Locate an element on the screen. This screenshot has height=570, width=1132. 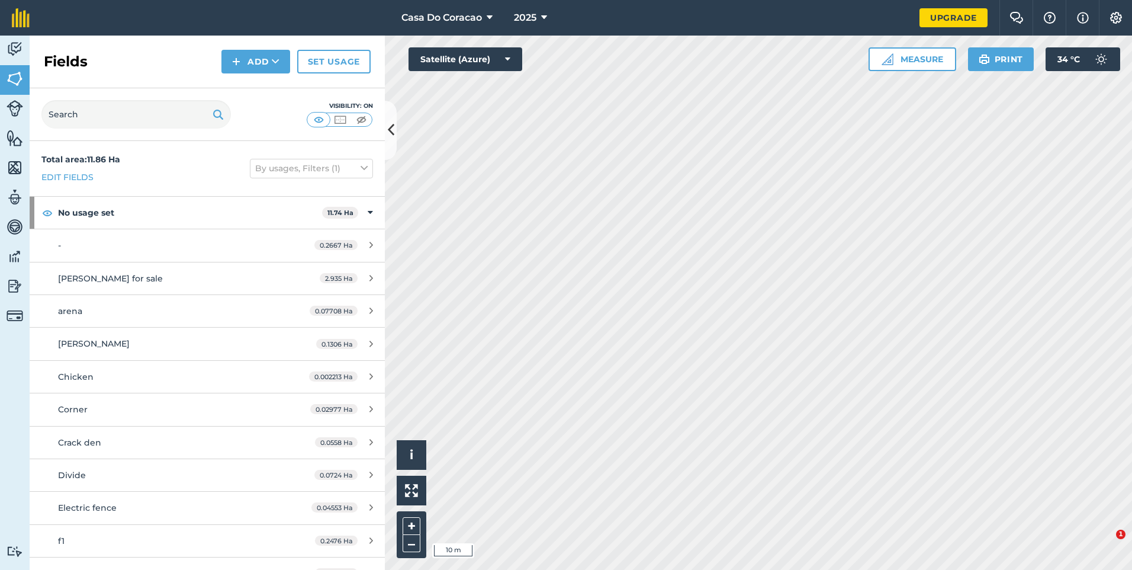
span: Electric fence is located at coordinates (87, 507).